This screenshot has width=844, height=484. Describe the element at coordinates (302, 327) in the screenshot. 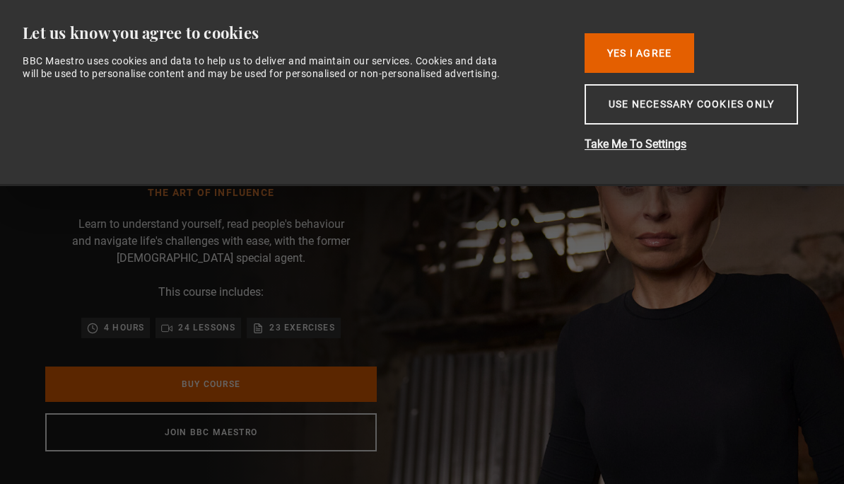

I see `p: 23 exercises` at that location.